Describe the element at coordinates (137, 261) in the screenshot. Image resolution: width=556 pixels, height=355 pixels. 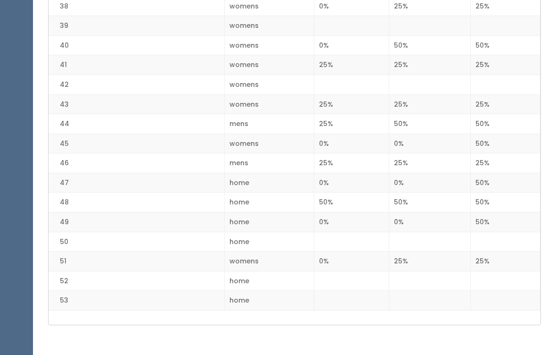
I see `td: 51` at that location.